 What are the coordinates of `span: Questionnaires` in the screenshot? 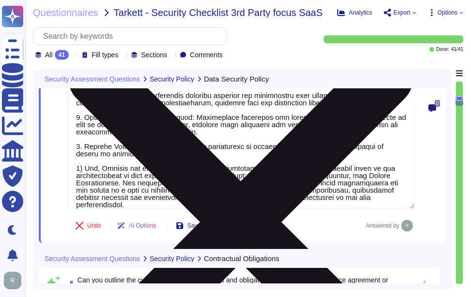 It's located at (65, 13).